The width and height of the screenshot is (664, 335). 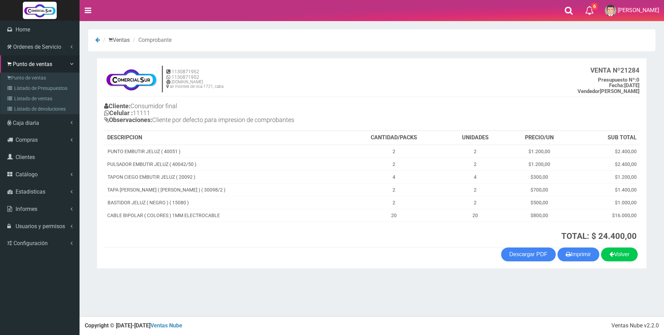 What do you see at coordinates (224, 152) in the screenshot?
I see `td: PUNTO EMBUTIR JELUZ ( 40051 )` at bounding box center [224, 152].